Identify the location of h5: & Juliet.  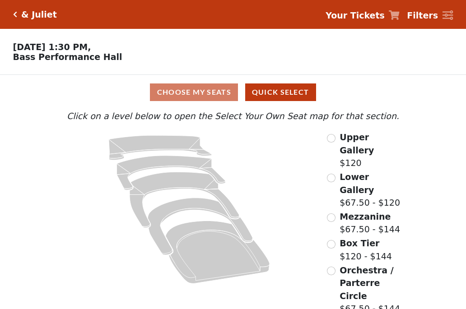
(39, 14).